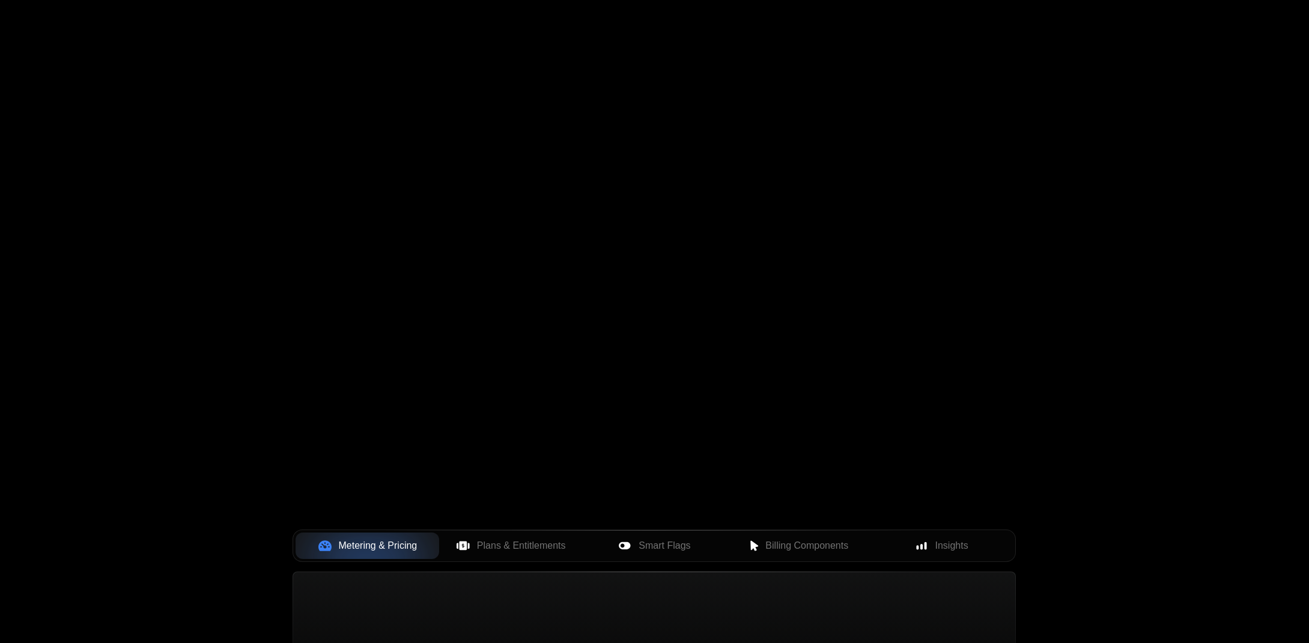 This screenshot has height=643, width=1309. What do you see at coordinates (378, 546) in the screenshot?
I see `span: Metering & Pricing` at bounding box center [378, 546].